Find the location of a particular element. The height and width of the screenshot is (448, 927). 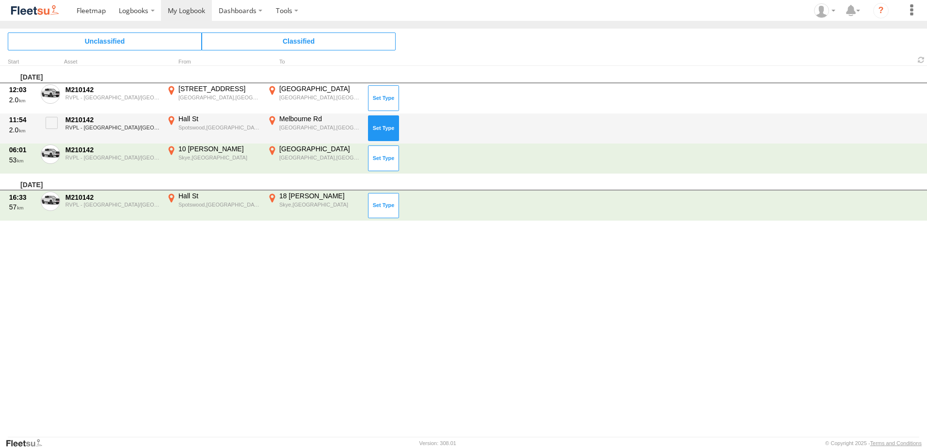

div: Version: 308.01 is located at coordinates (438, 443).